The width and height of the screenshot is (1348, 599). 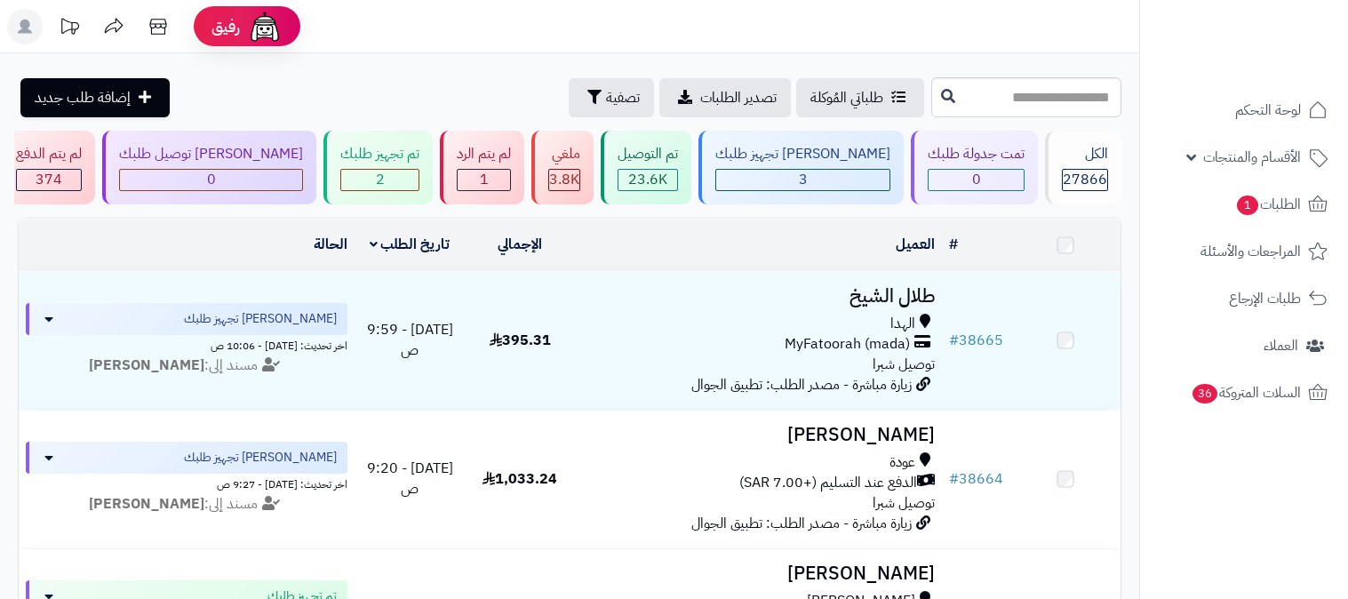 What do you see at coordinates (860, 98) in the screenshot?
I see `a: طلباتي المُوكلة` at bounding box center [860, 98].